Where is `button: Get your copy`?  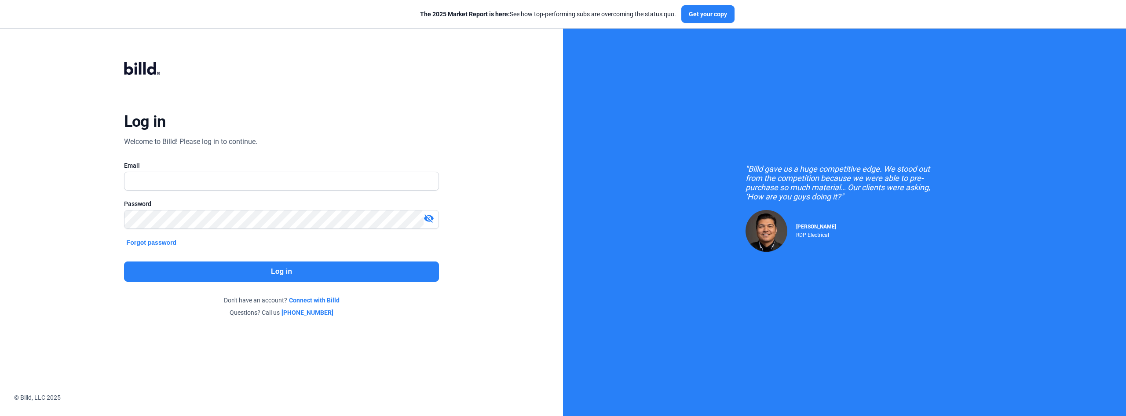
button: Get your copy is located at coordinates (708, 14).